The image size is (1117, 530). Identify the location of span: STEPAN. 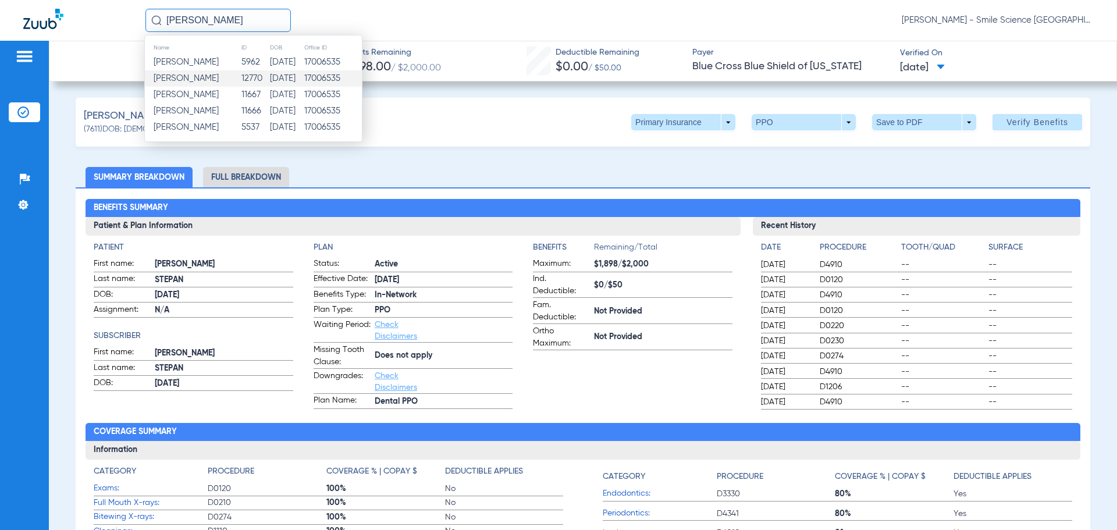
(223, 368).